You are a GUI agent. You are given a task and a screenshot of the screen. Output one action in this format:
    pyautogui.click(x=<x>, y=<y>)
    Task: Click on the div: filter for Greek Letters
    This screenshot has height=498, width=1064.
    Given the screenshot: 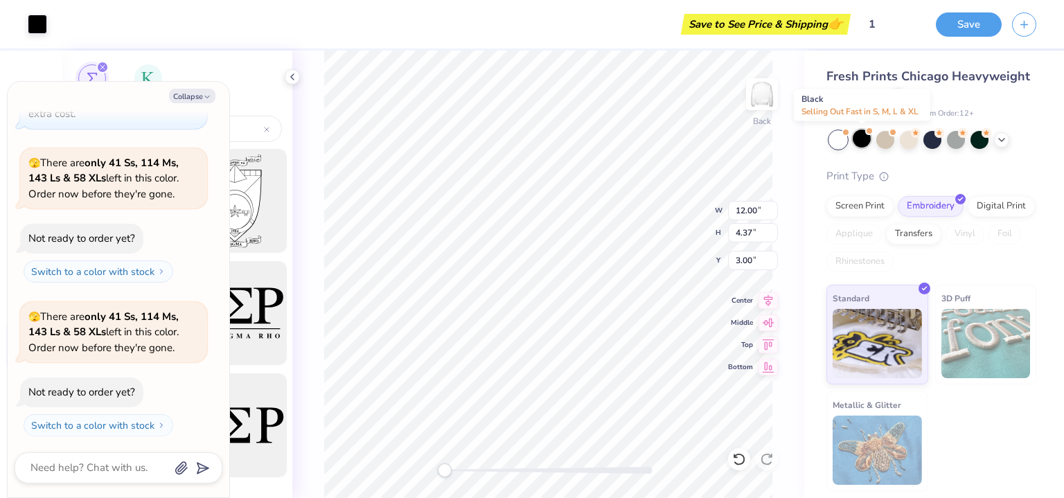 What is the action you would take?
    pyautogui.click(x=148, y=85)
    